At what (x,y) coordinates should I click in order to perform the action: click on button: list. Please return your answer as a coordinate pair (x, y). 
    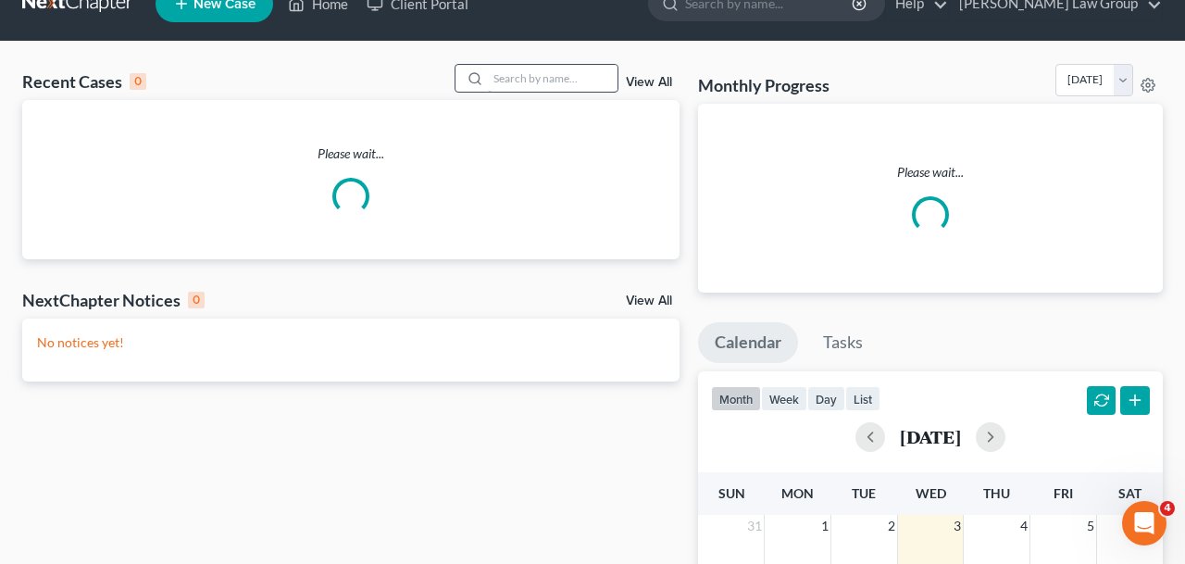
    Looking at the image, I should click on (863, 398).